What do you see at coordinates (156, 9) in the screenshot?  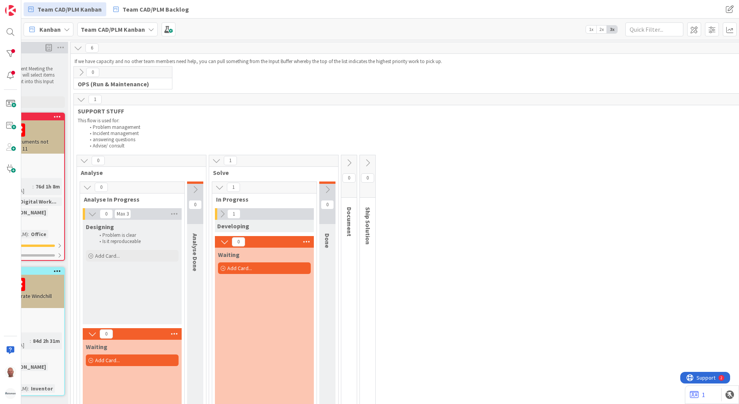 I see `span: Team CAD/PLM Backlog` at bounding box center [156, 9].